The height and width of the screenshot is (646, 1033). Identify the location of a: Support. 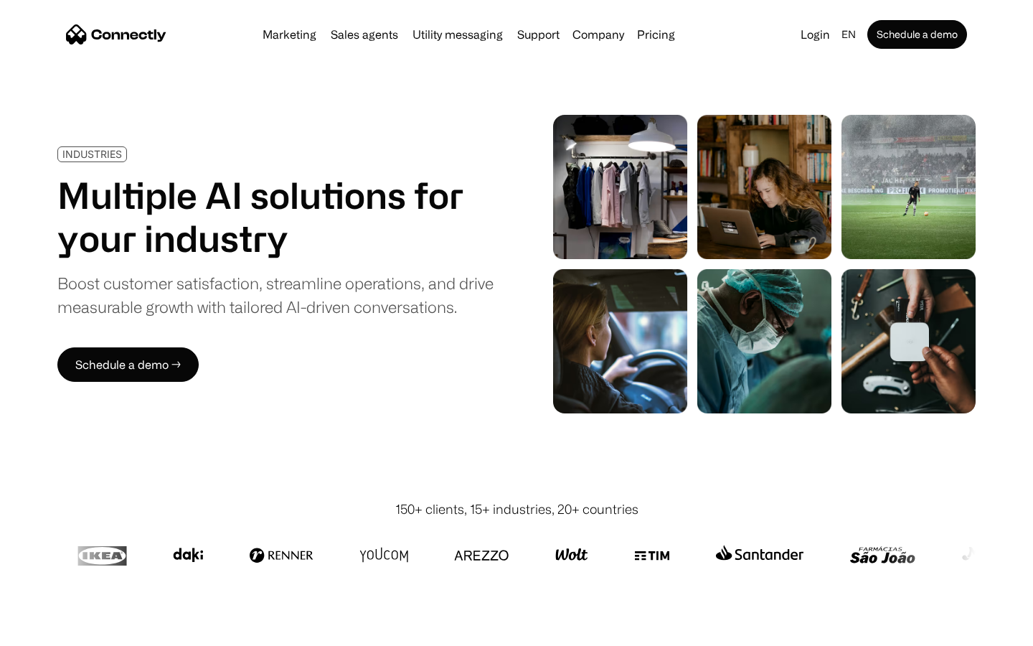
(538, 34).